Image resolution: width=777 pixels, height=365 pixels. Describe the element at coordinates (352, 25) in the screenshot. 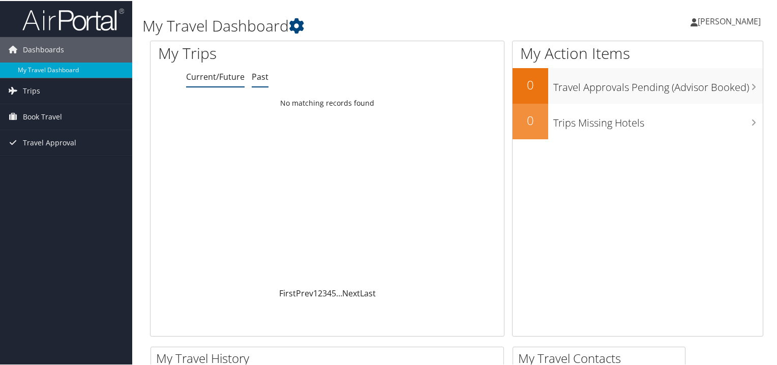

I see `h1: My Travel Dashboard` at that location.